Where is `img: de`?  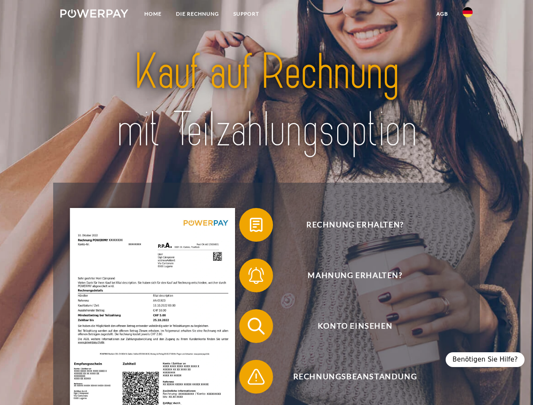
img: de is located at coordinates (468, 12).